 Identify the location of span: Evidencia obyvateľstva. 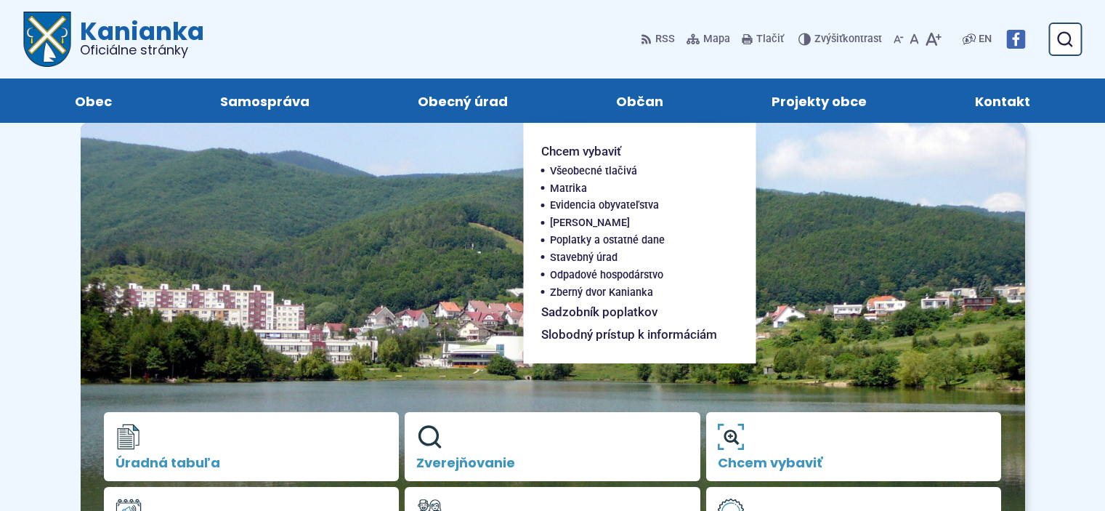
(604, 206).